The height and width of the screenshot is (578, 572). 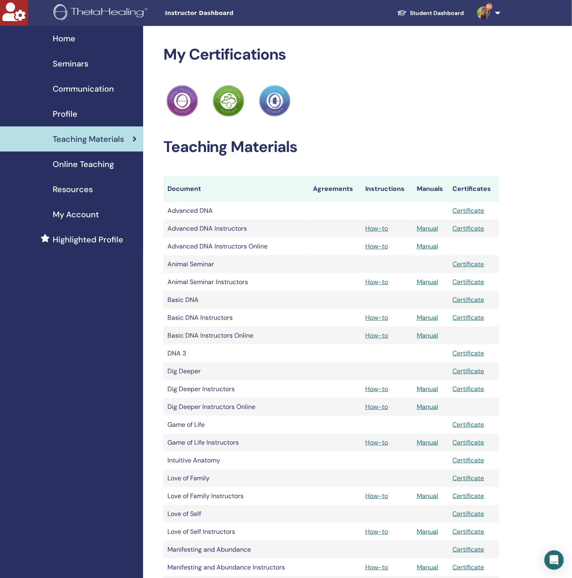 What do you see at coordinates (483, 13) in the screenshot?
I see `img: default.jpg` at bounding box center [483, 13].